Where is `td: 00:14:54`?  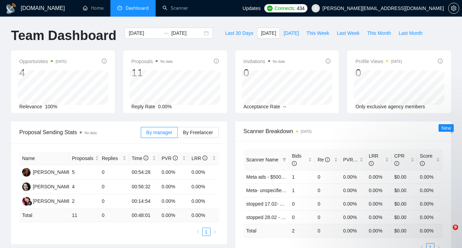
td: 00:14:54 is located at coordinates (144, 201).